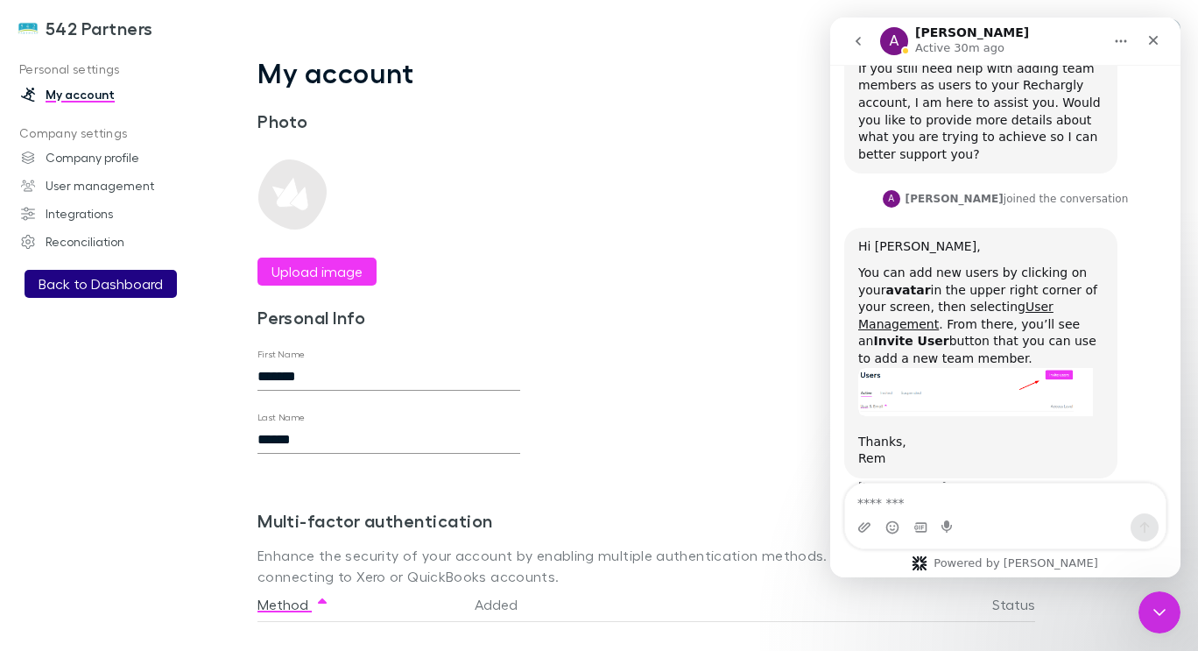 The height and width of the screenshot is (651, 1198). What do you see at coordinates (1024, 604) in the screenshot?
I see `button: Status` at bounding box center [1024, 604].